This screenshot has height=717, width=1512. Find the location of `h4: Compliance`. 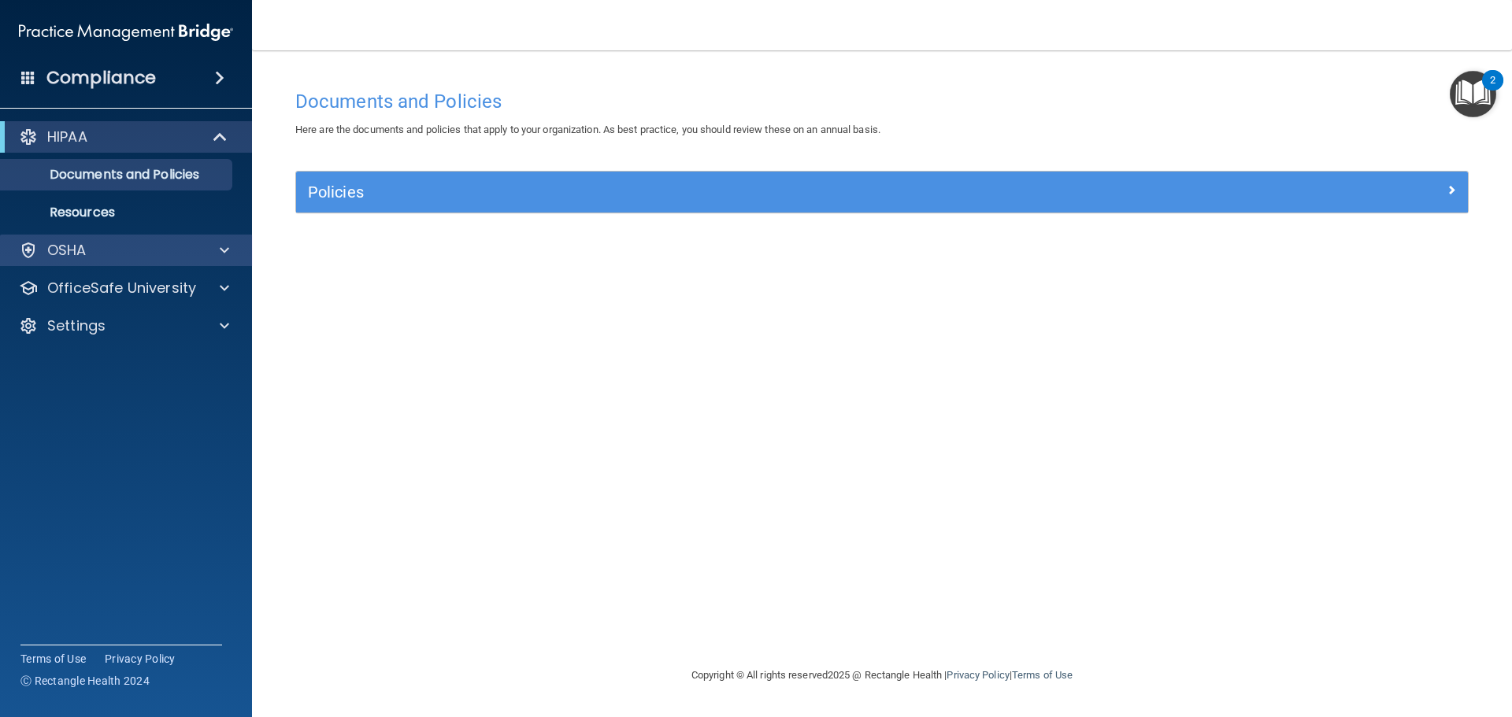

h4: Compliance is located at coordinates (101, 78).